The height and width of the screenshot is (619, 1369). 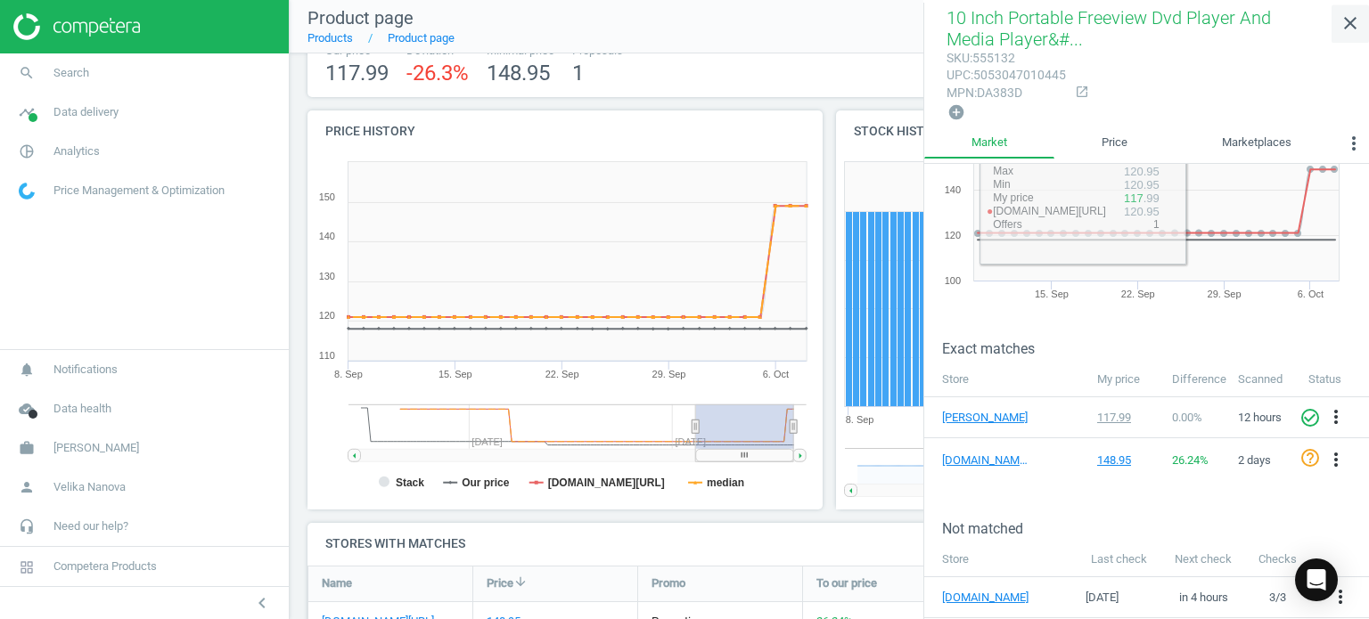 I want to click on img: wGWNvw8QSZomAAAAABJRU5ErkJggg==, so click(x=27, y=191).